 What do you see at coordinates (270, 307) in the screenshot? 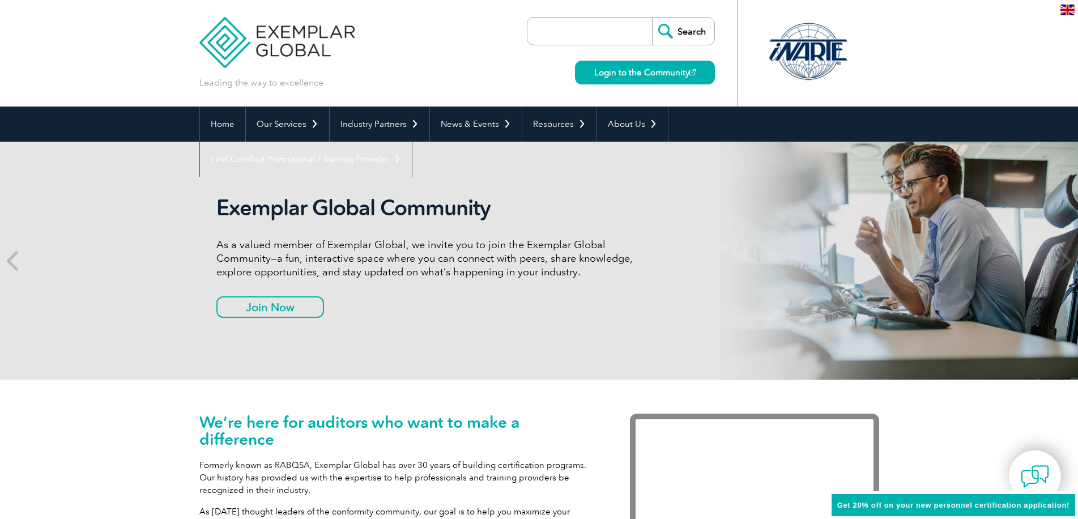
I see `a: Join Now` at bounding box center [270, 307].